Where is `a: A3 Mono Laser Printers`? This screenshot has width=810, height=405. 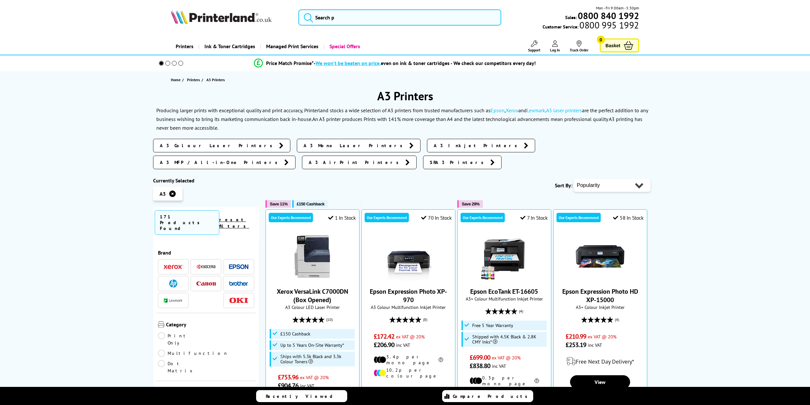 a: A3 Mono Laser Printers is located at coordinates (359, 145).